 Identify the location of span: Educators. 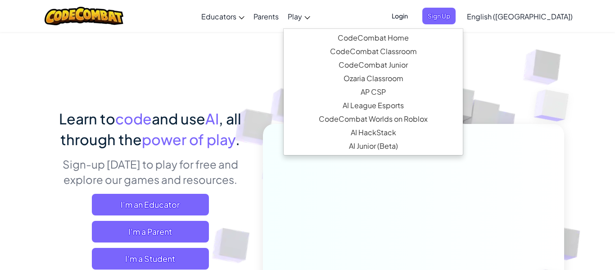
(219, 16).